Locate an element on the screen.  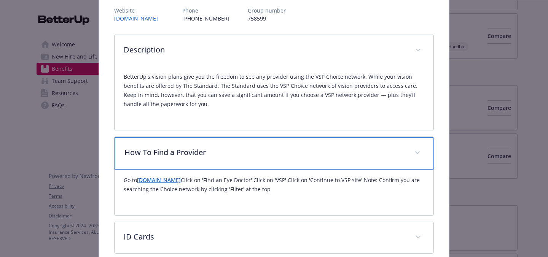
p: Description is located at coordinates (265, 50).